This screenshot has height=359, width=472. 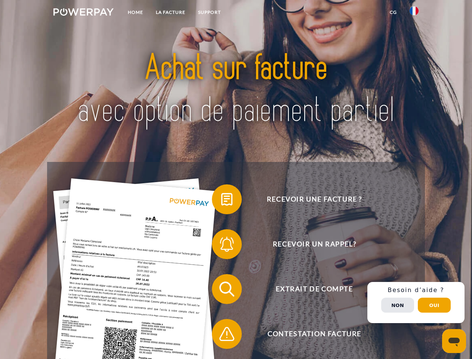 I want to click on a: Recevoir un rappel?, so click(x=309, y=244).